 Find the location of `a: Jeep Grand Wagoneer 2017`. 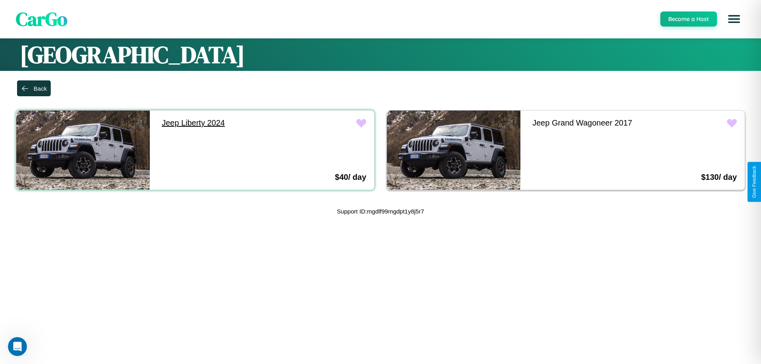

a: Jeep Grand Wagoneer 2017 is located at coordinates (591, 123).